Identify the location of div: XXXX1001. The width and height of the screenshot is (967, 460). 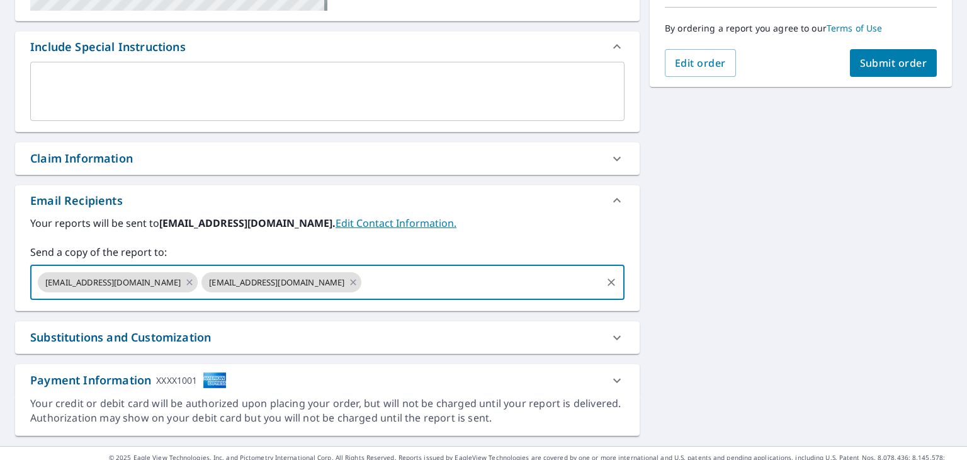
(176, 380).